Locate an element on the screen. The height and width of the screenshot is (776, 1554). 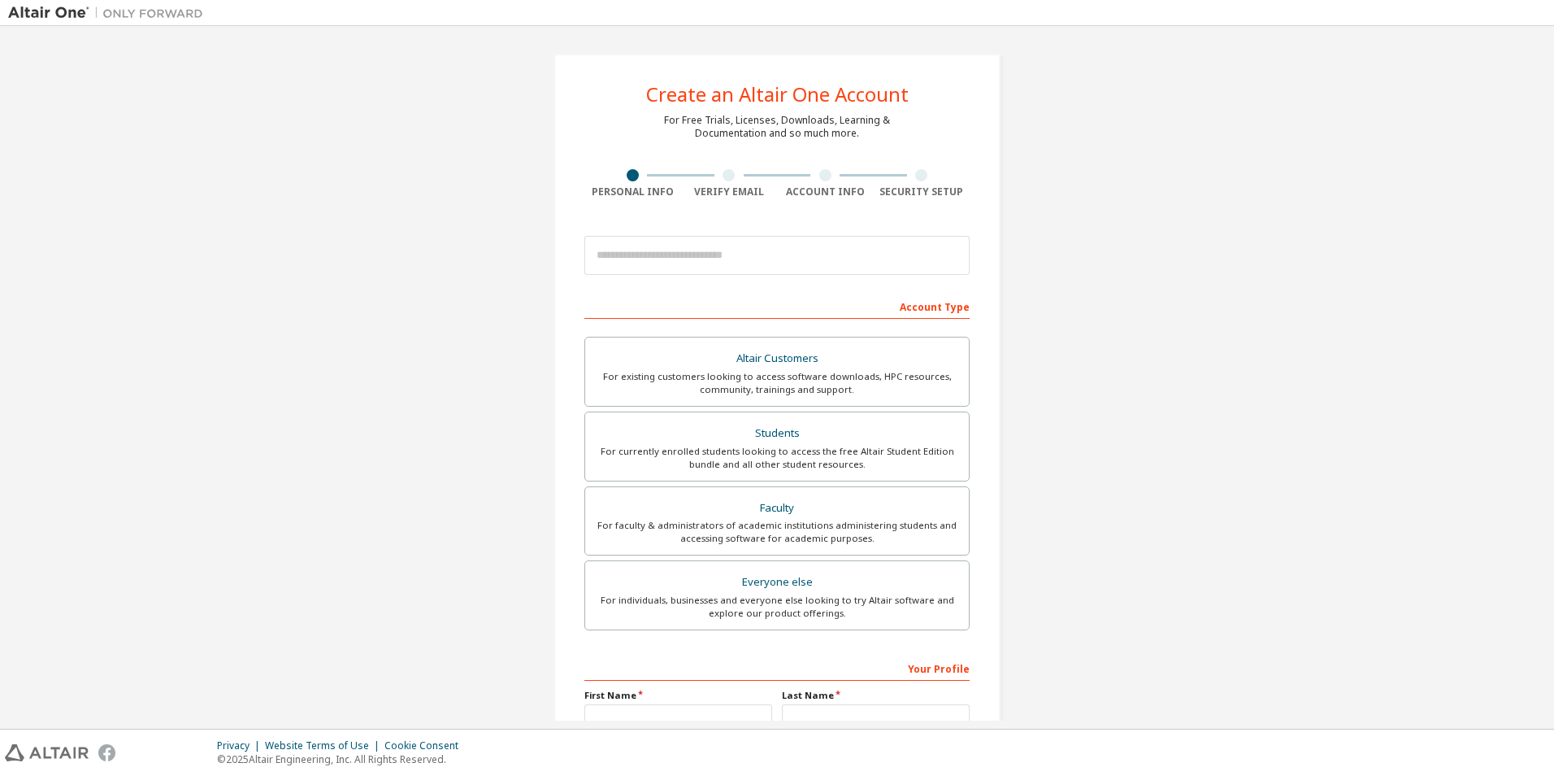
div: Students is located at coordinates (777, 433).